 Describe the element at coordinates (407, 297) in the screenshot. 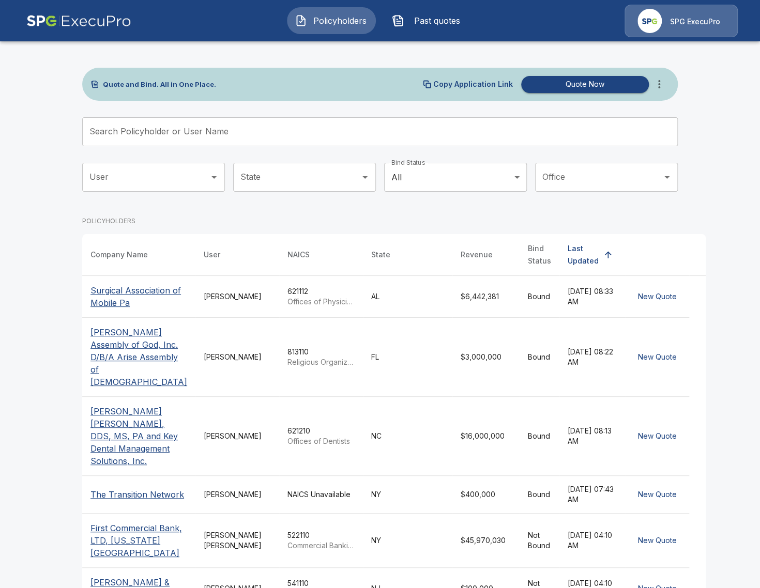

I see `td: AL` at that location.